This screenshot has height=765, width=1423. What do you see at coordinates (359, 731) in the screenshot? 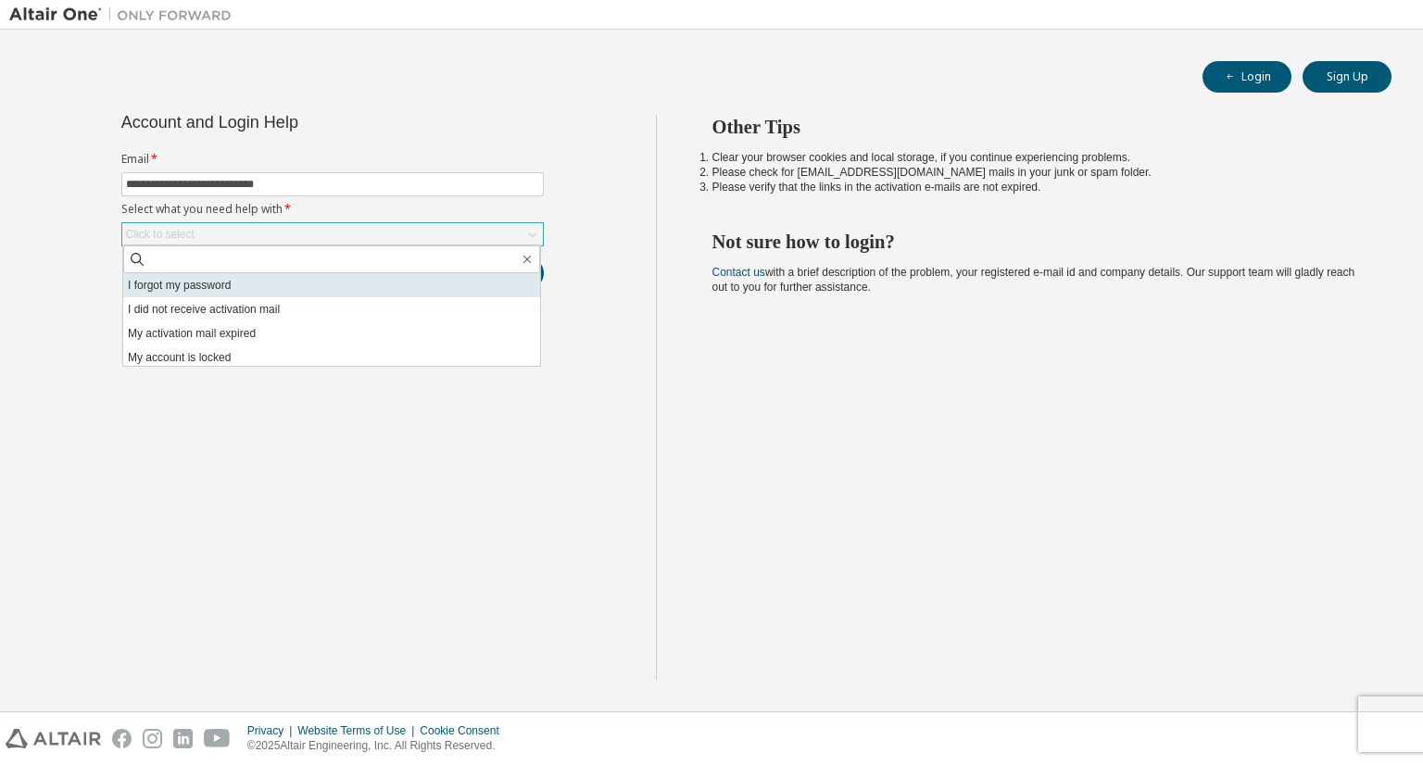
I see `div: Website Terms of Use` at bounding box center [359, 731].